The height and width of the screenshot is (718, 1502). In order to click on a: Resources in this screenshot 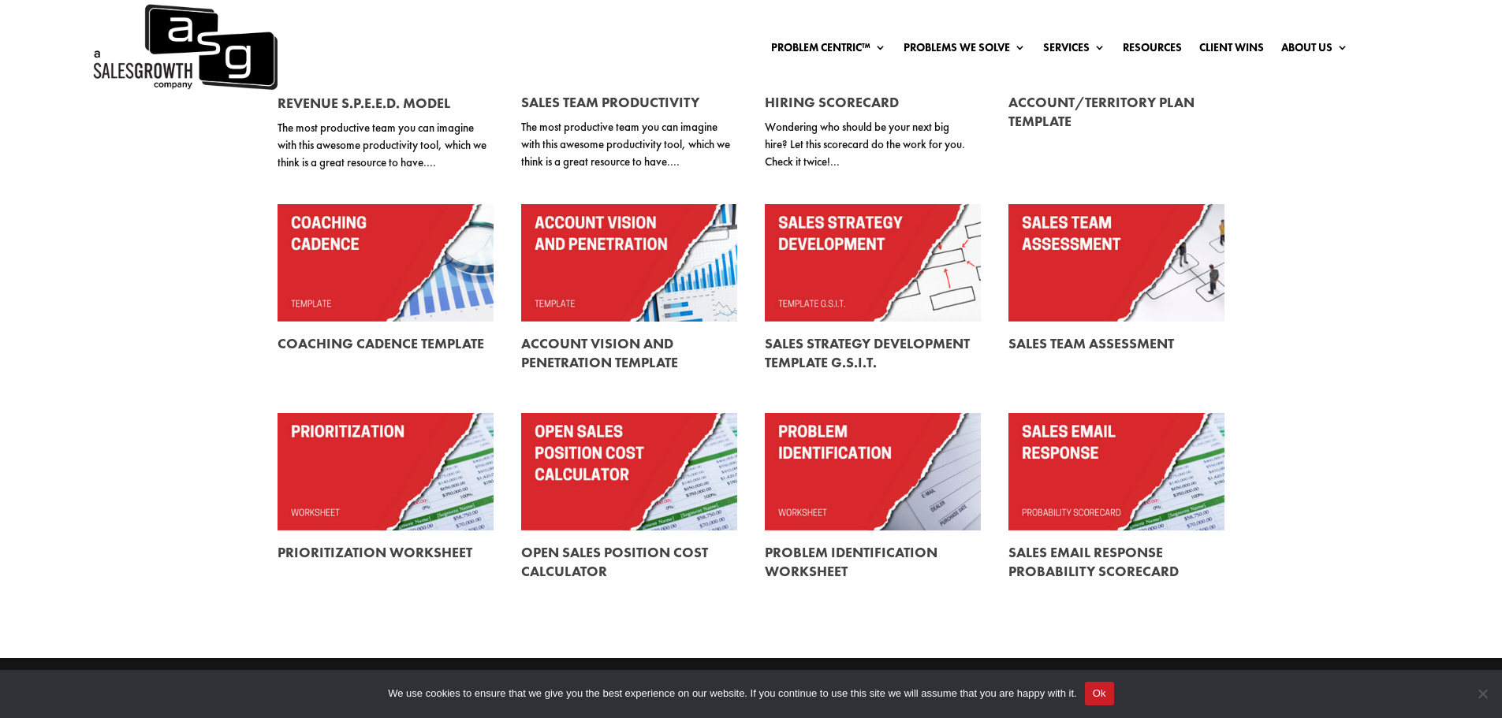, I will do `click(1152, 50)`.